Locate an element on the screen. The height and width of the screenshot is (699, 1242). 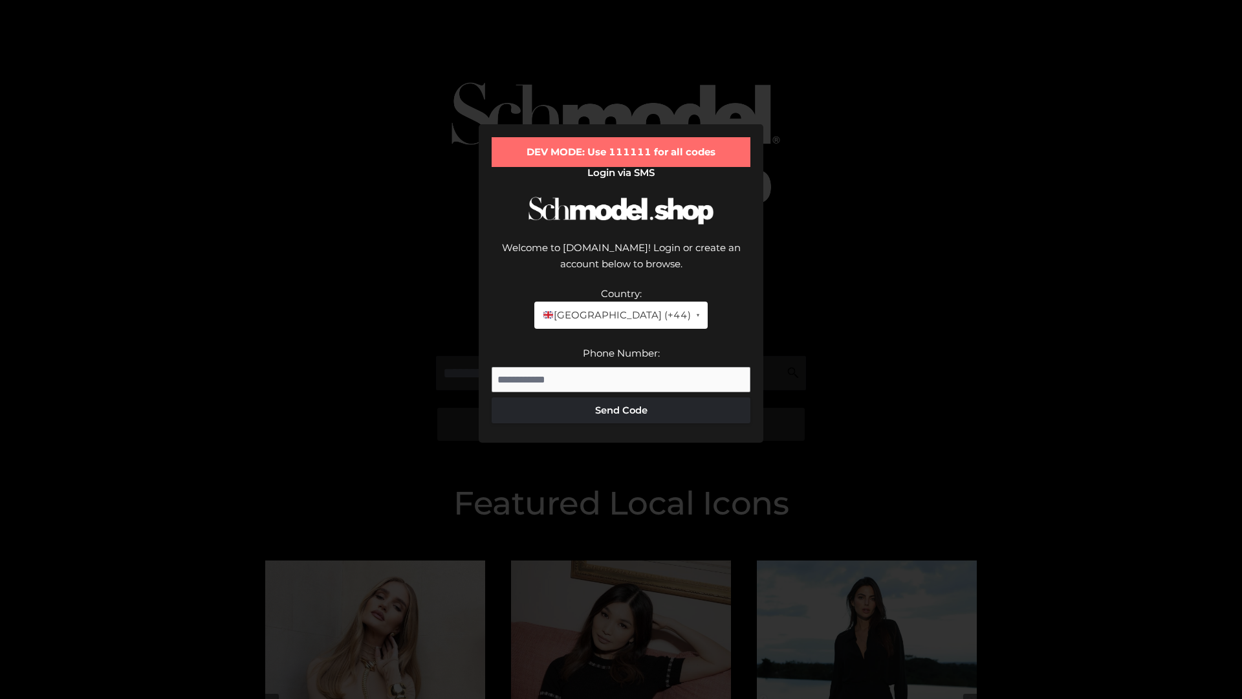
div: DEV MODE: Use 111111 for all codes is located at coordinates (621, 152).